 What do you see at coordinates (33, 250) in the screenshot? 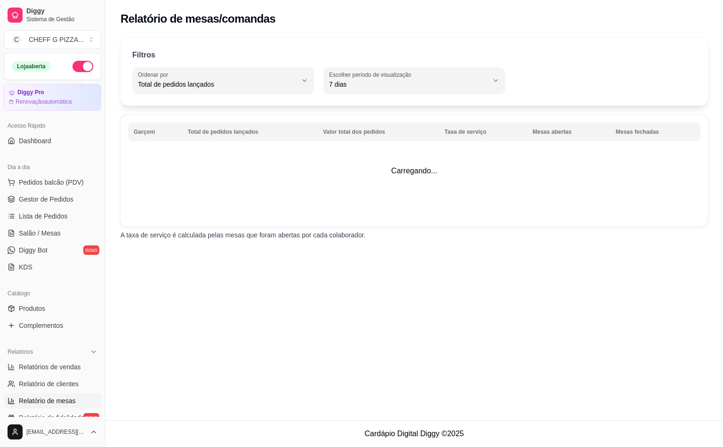
I see `span: Diggy Bot` at bounding box center [33, 250].